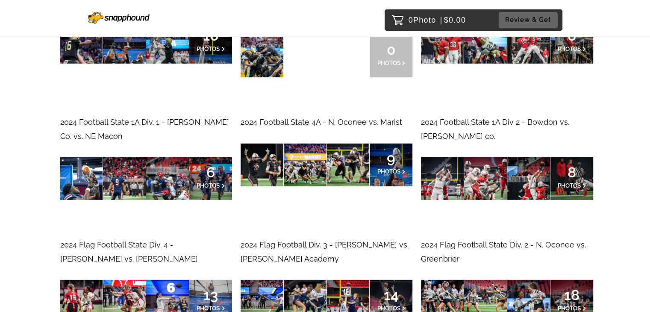 The image size is (650, 312). What do you see at coordinates (529, 20) in the screenshot?
I see `a: Review & Get` at bounding box center [529, 20].